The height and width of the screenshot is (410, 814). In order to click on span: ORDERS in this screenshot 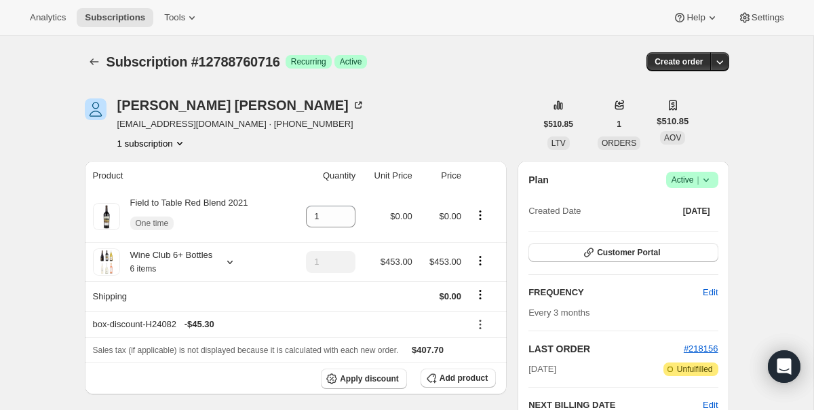, I will do `click(619, 143)`.